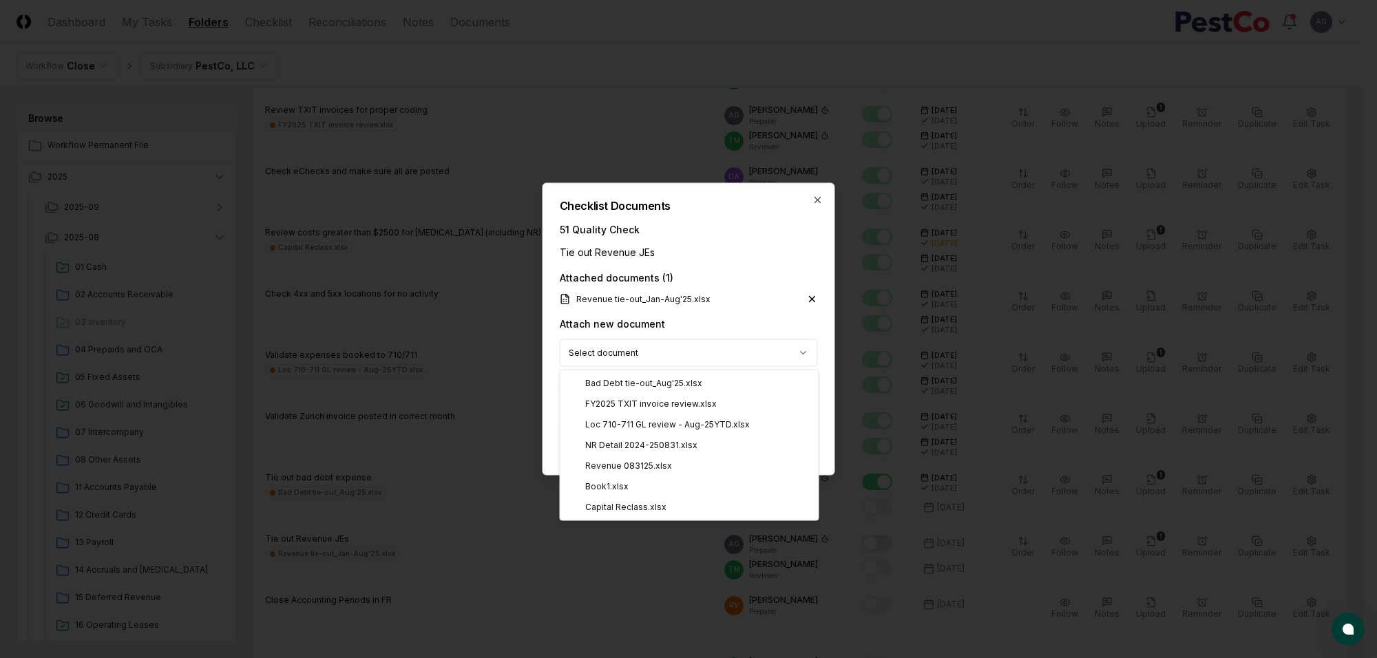 This screenshot has height=658, width=1377. I want to click on span: NR Detail 2024-250831.xlsx, so click(641, 446).